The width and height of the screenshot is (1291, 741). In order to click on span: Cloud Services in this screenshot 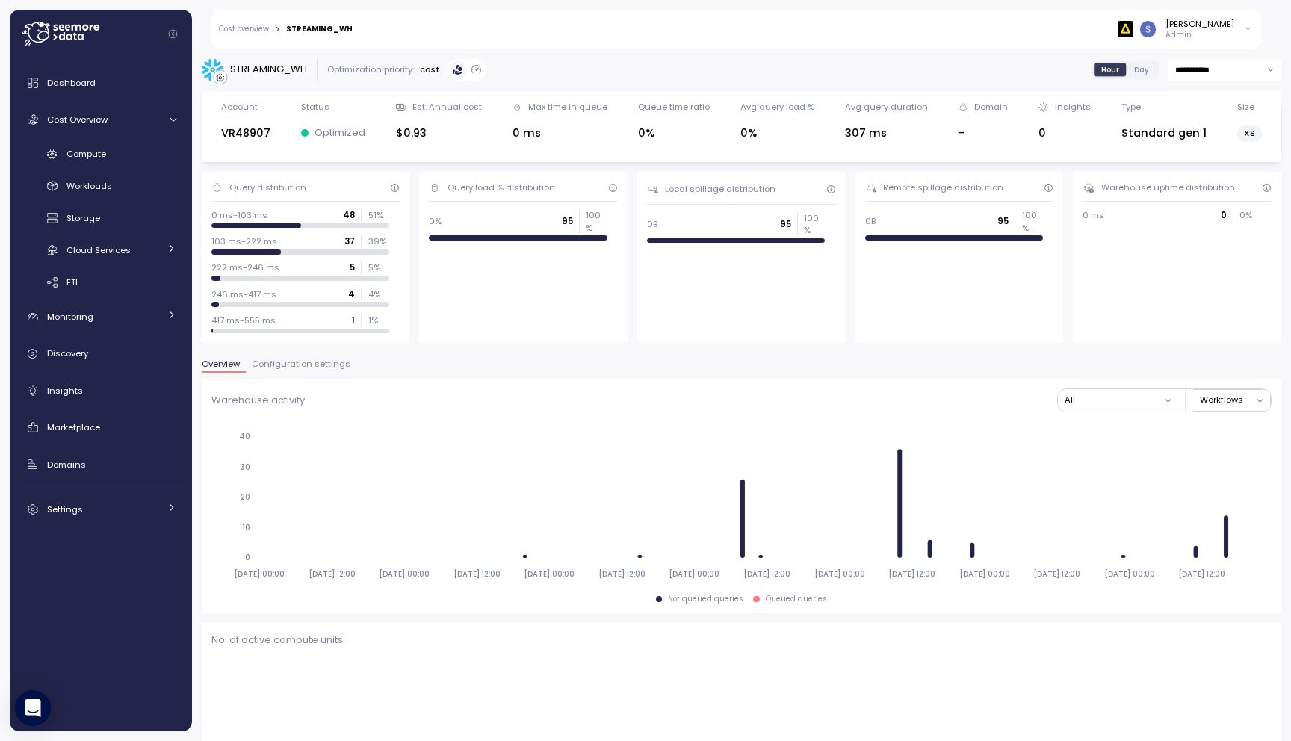, I will do `click(99, 250)`.